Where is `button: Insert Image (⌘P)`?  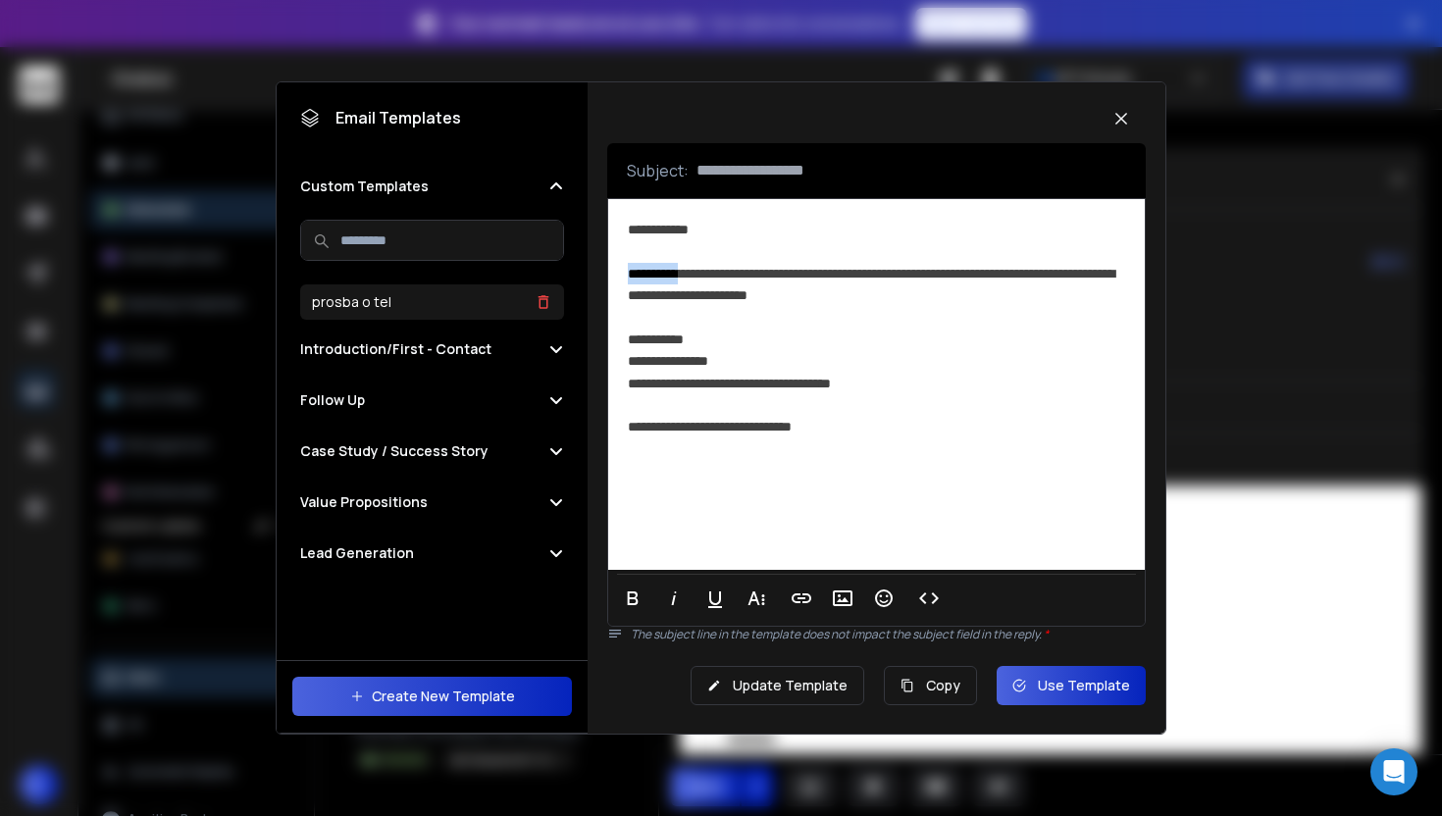
button: Insert Image (⌘P) is located at coordinates (843, 598).